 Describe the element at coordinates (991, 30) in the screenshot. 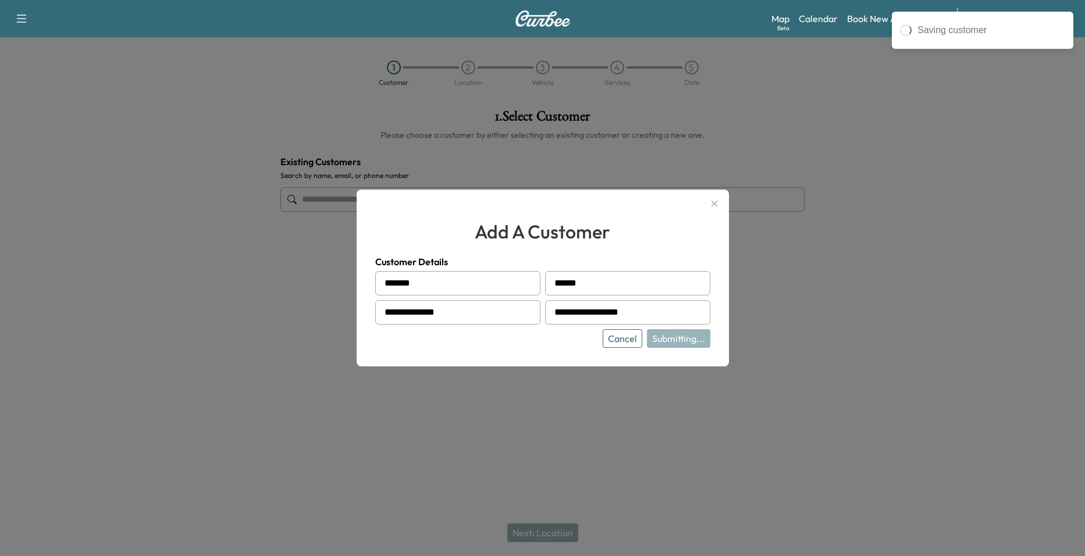

I see `div: Saving customer` at that location.